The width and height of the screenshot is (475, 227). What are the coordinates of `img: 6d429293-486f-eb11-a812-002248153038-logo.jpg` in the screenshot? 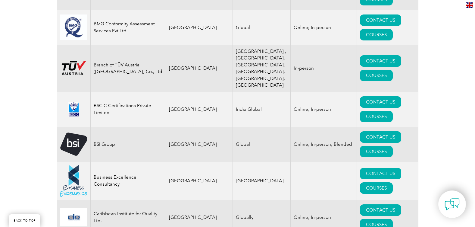 It's located at (74, 27).